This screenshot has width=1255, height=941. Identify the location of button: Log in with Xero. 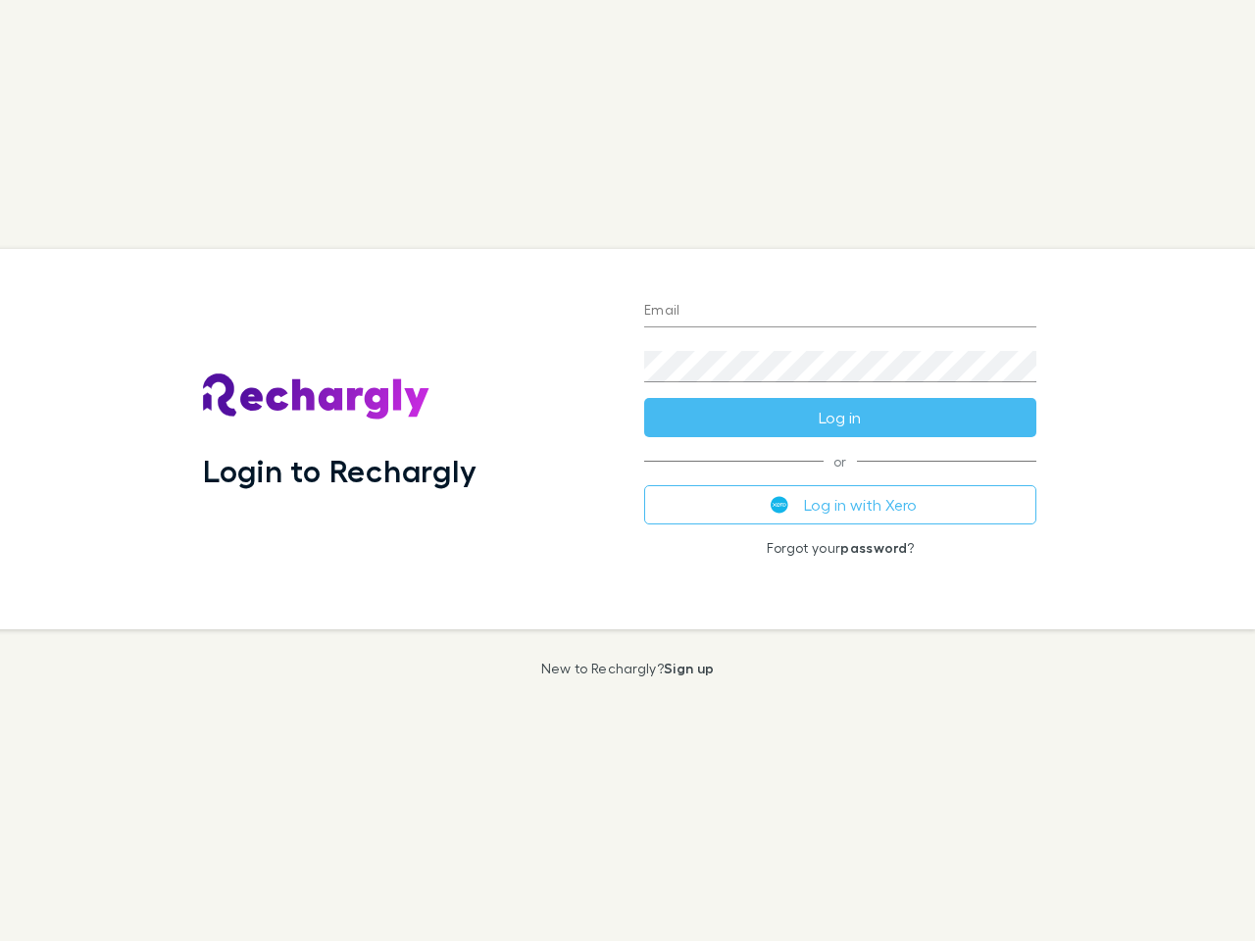
(840, 505).